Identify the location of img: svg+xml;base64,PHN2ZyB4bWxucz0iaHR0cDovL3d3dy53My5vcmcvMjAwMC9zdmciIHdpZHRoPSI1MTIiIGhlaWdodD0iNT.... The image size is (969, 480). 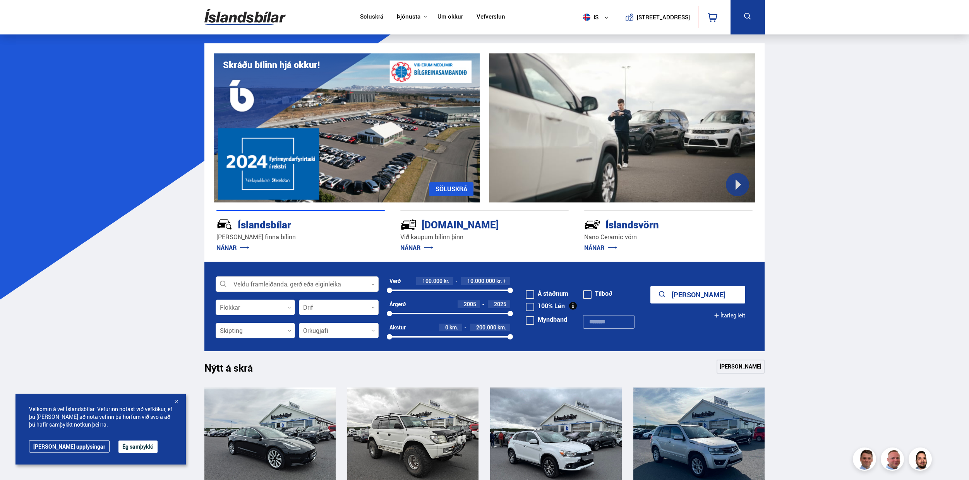
(586, 17).